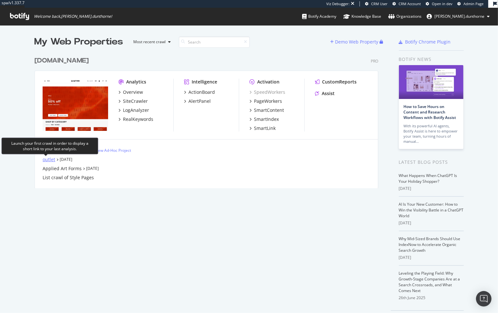  What do you see at coordinates (131, 92) in the screenshot?
I see `a: Overview` at bounding box center [131, 92].